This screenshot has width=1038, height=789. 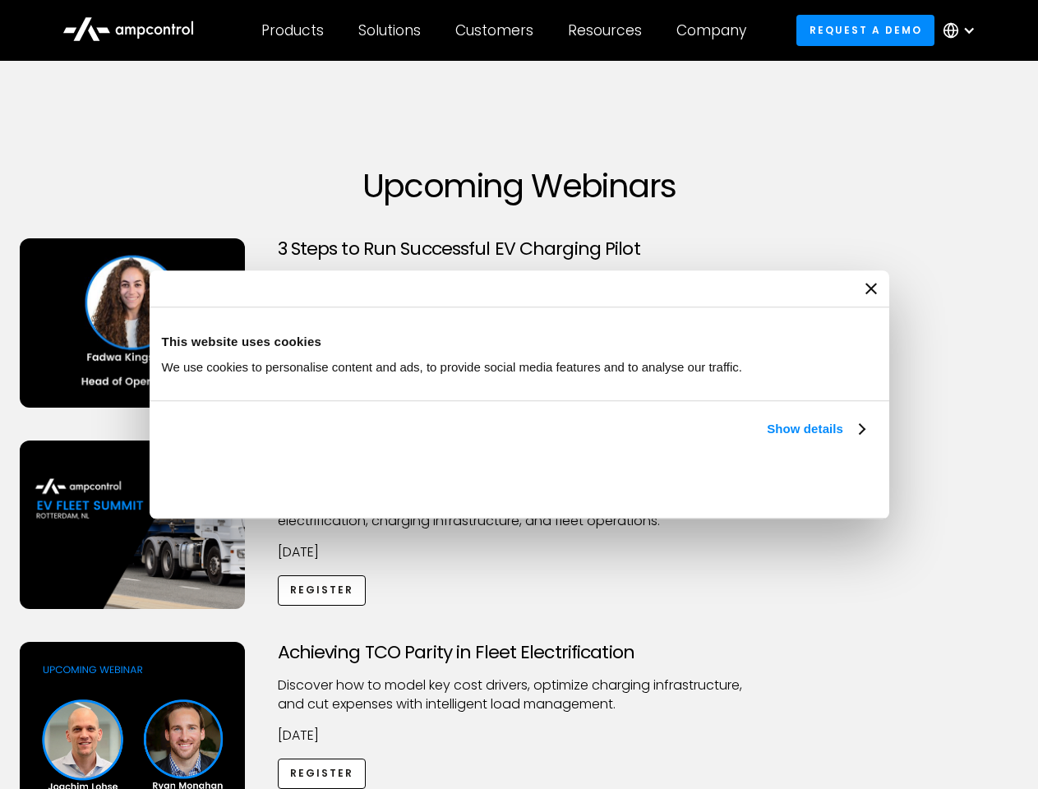 I want to click on div: Resources, so click(x=605, y=30).